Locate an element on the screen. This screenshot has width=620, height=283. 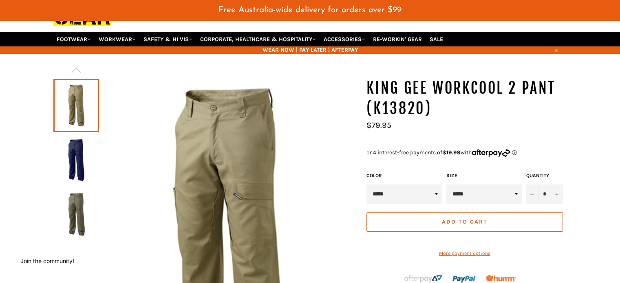
img: Humm_core_logo_RGB-01_300x60px_small_195d8312-4386-4de7-b182-0ef9b6303a37.png is located at coordinates (501, 278).